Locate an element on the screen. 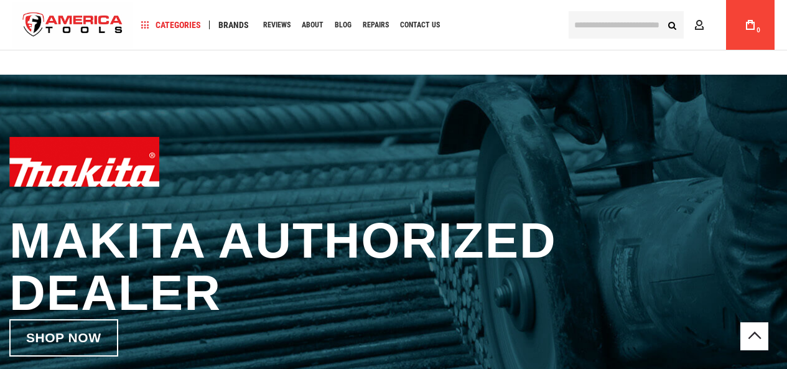  span: Brands is located at coordinates (233, 25).